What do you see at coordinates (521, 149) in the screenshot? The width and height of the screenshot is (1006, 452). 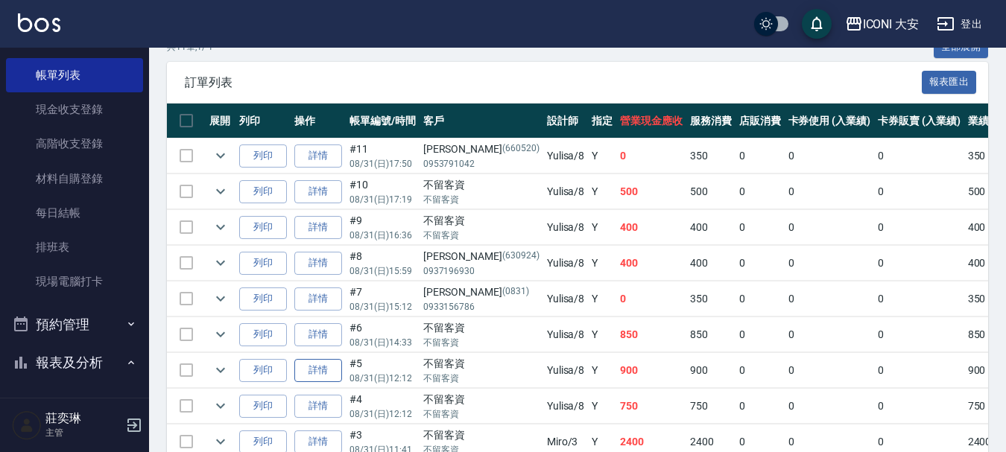 I see `p: (660520)` at bounding box center [521, 149].